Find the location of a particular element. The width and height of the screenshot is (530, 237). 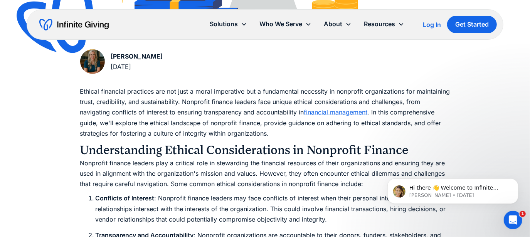

a: Get Started is located at coordinates (471, 24).